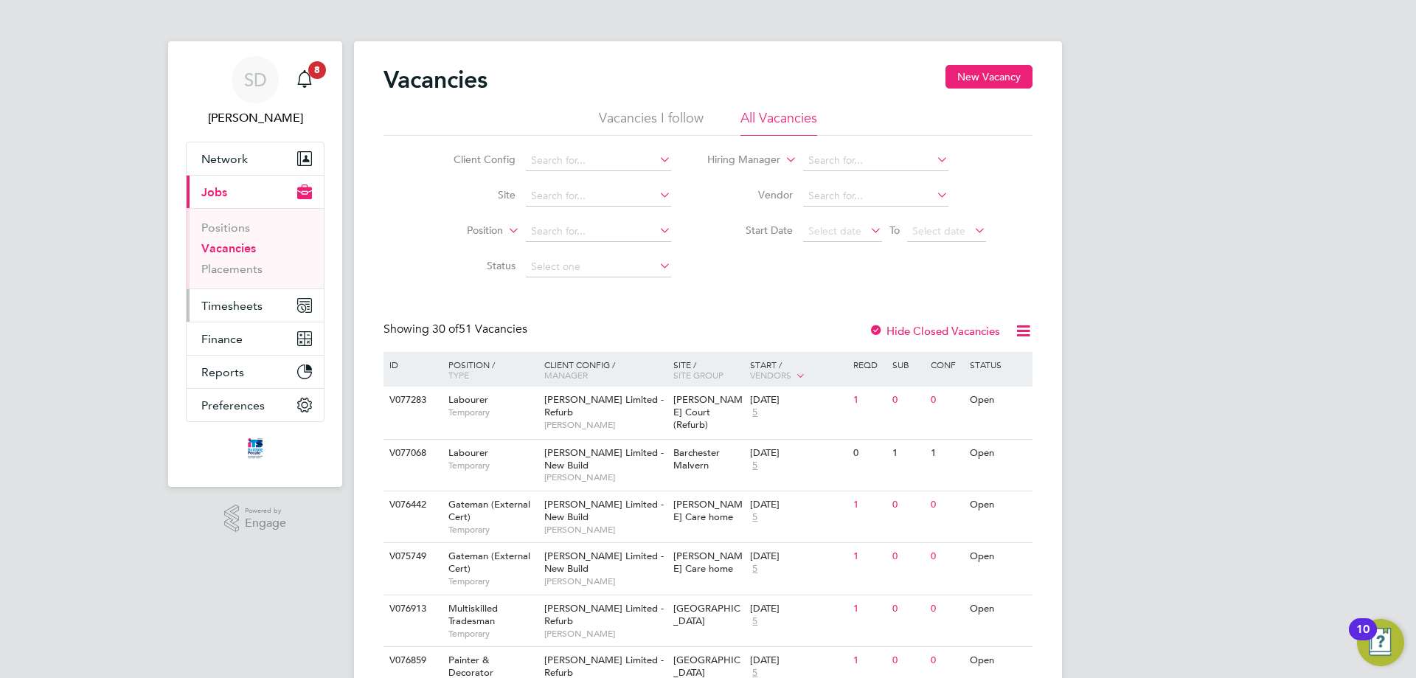  I want to click on span: Manager, so click(566, 375).